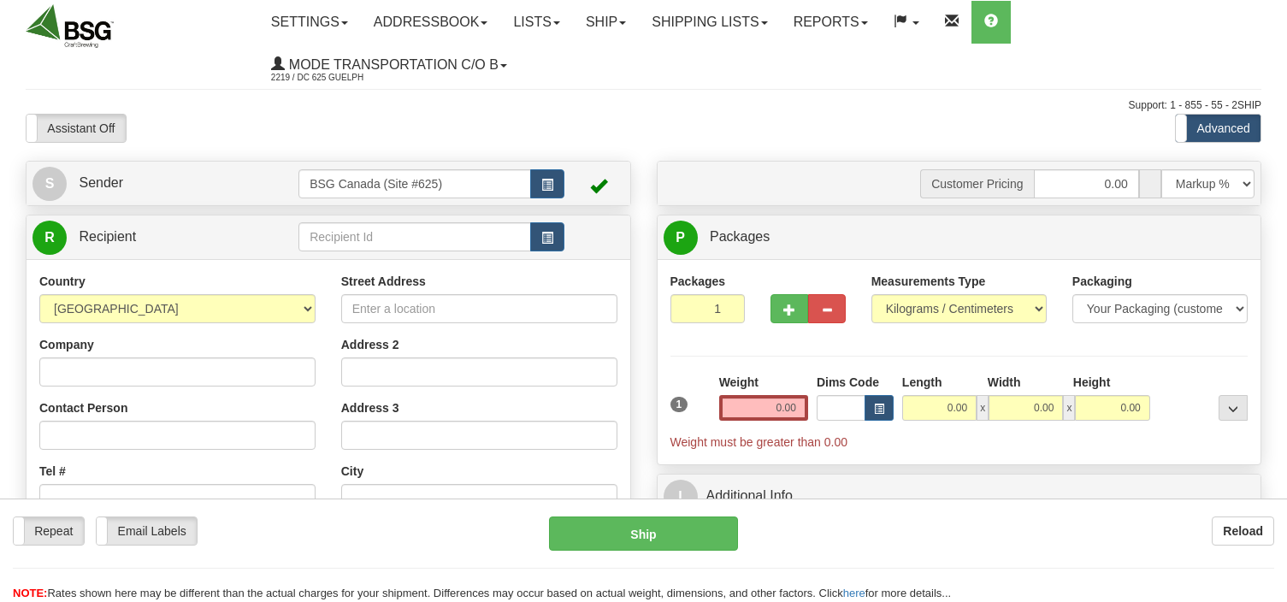 Image resolution: width=1287 pixels, height=602 pixels. I want to click on img: logo2219.jpg, so click(69, 26).